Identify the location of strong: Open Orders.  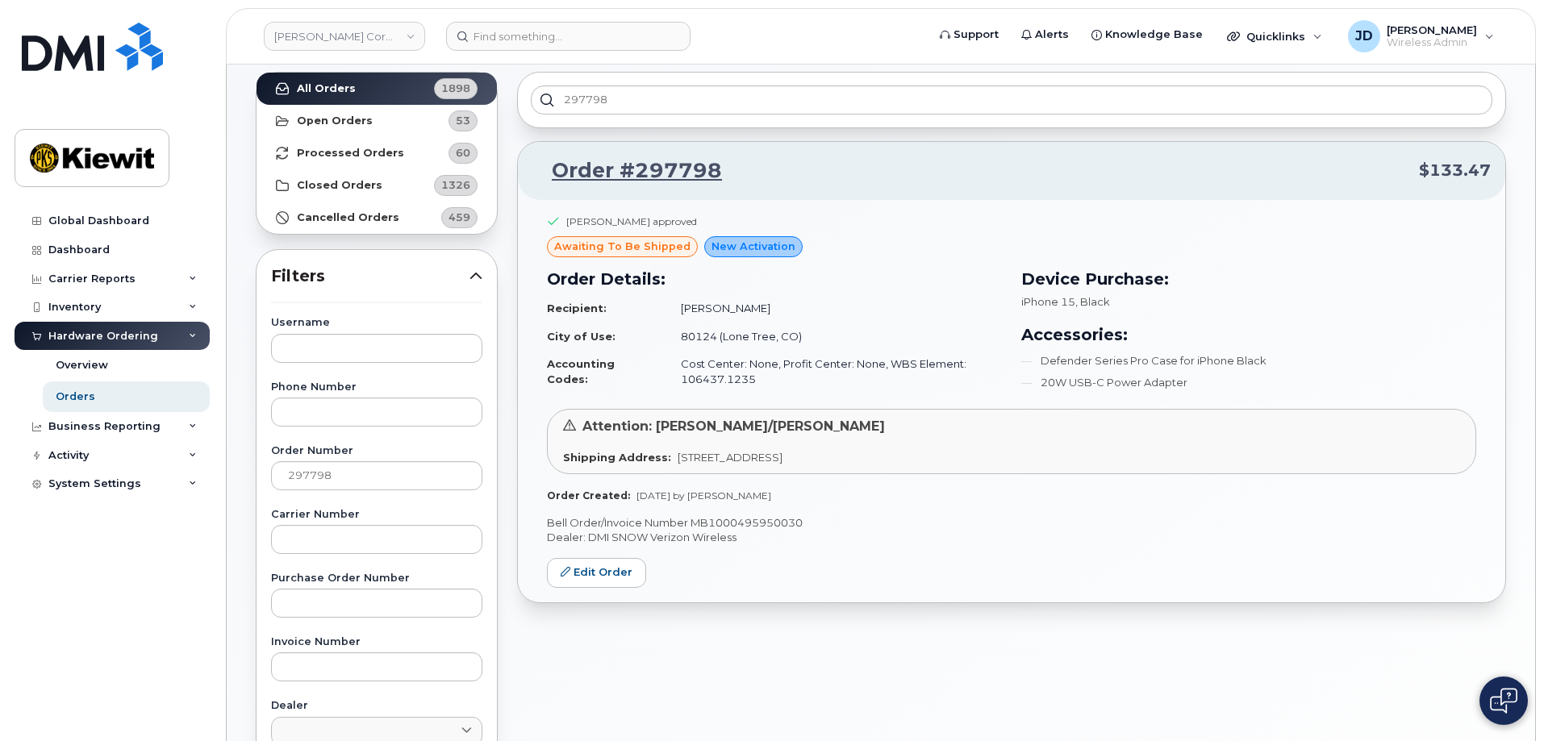
(335, 121).